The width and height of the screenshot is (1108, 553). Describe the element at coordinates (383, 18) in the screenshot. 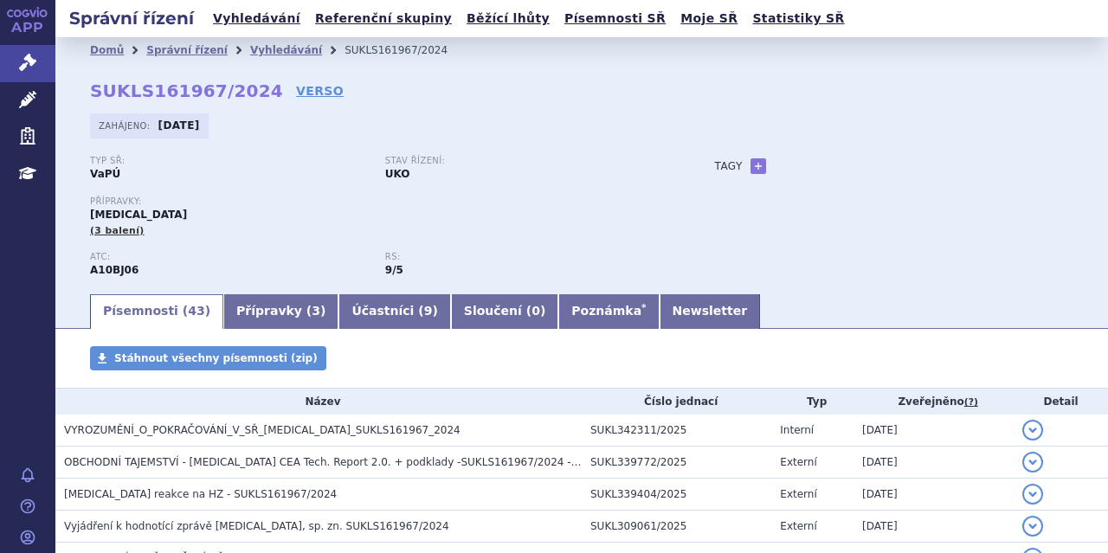

I see `a: Referenční skupiny` at that location.